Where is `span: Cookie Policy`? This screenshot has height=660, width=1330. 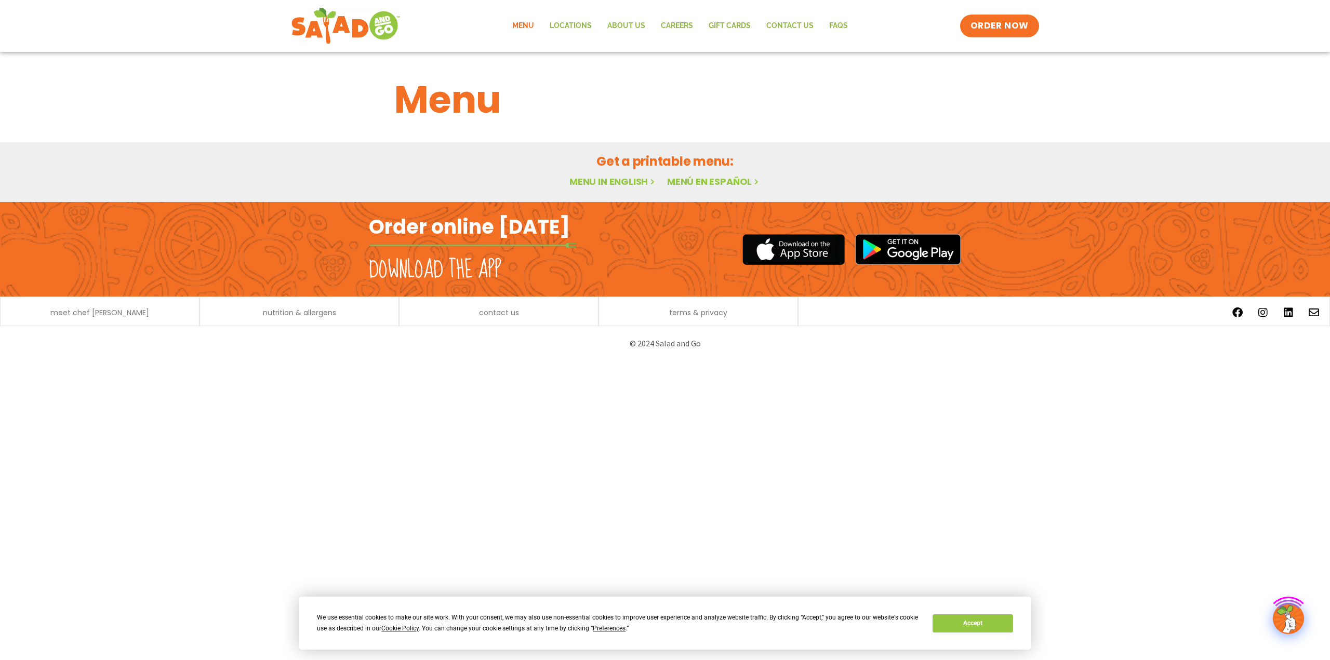
span: Cookie Policy is located at coordinates (400, 628).